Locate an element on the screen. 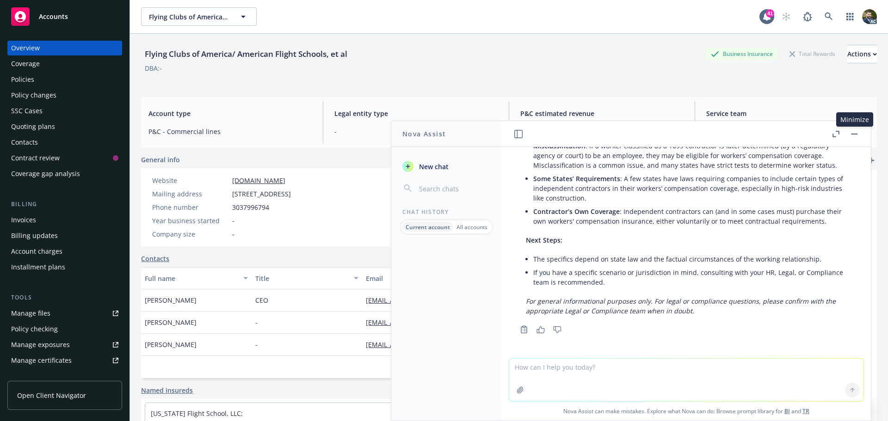  span: Manage exposures is located at coordinates (65, 345).